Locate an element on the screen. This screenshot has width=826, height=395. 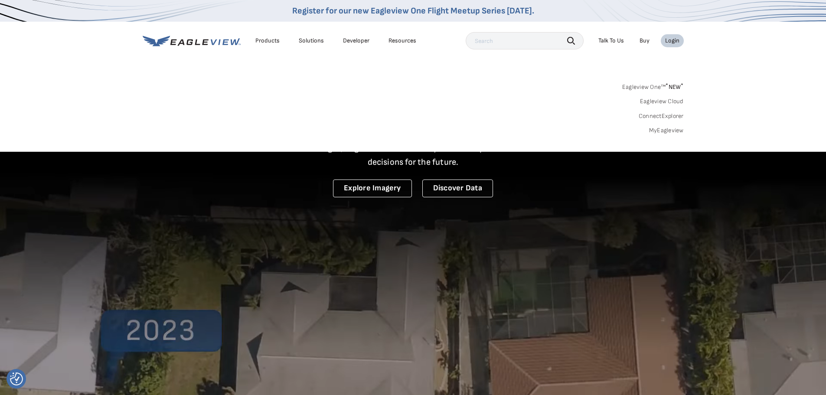
a: Eagleview Cloud is located at coordinates (661, 101).